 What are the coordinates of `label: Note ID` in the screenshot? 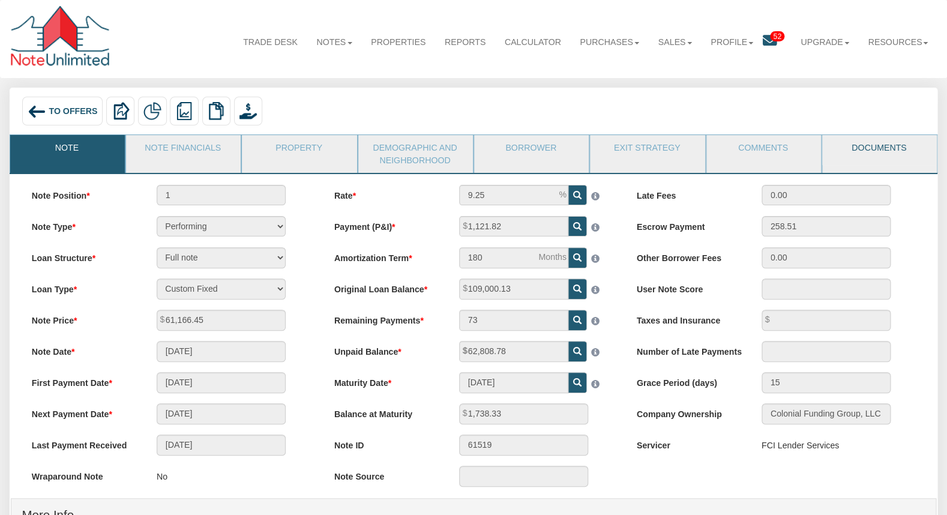 It's located at (386, 443).